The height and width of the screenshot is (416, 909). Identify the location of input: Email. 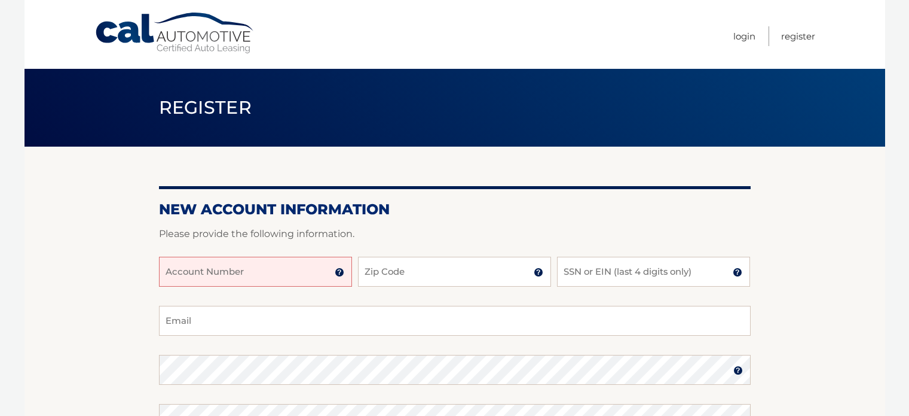
(455, 320).